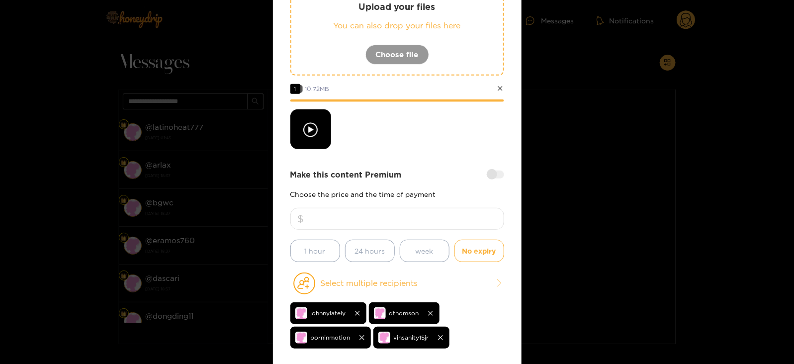 This screenshot has width=794, height=364. What do you see at coordinates (397, 194) in the screenshot?
I see `p: Choose the price and the time of payment` at bounding box center [397, 194].